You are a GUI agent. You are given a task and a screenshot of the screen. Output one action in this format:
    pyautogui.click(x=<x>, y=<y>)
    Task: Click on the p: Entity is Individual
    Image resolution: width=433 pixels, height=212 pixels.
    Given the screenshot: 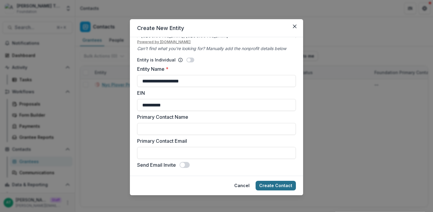 What is the action you would take?
    pyautogui.click(x=156, y=60)
    